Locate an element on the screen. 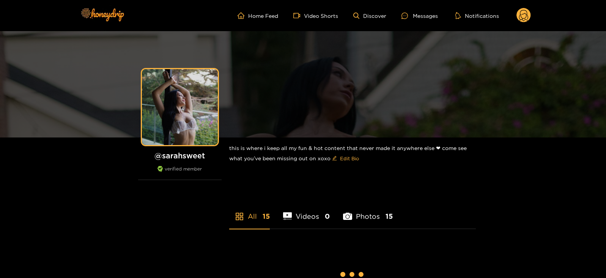 Image resolution: width=606 pixels, height=278 pixels. span: 0 is located at coordinates (327, 216).